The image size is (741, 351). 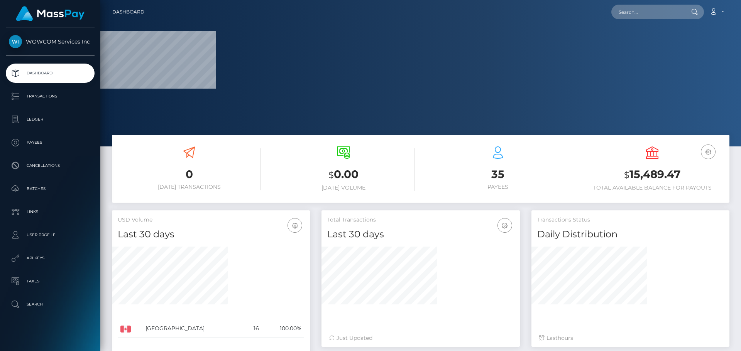 I want to click on a: User Profile, so click(x=50, y=235).